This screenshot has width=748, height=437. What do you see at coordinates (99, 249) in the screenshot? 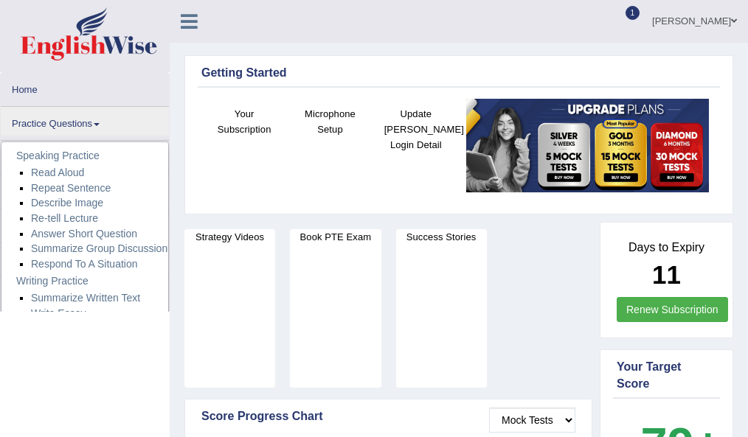
I see `a: Summarize Group Discussion` at bounding box center [99, 249].